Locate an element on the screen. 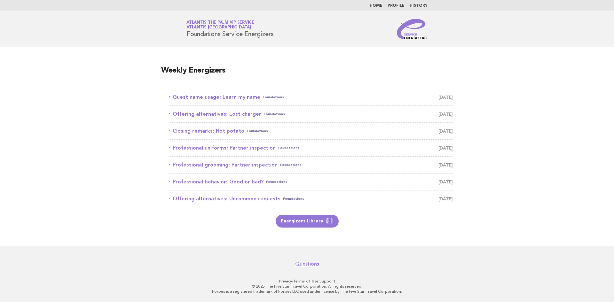 The width and height of the screenshot is (614, 302). h1: Foundations Service Energizers is located at coordinates (230, 29).